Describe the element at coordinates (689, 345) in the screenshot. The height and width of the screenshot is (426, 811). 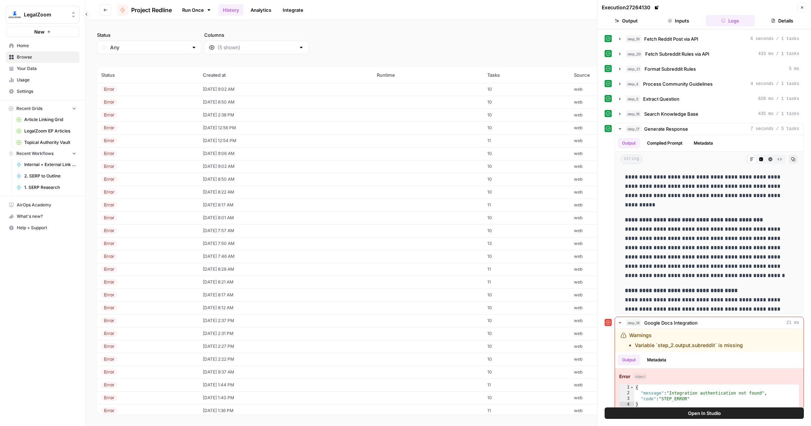
I see `li: Variable `step_2.output.subreddit` is missing` at that location.